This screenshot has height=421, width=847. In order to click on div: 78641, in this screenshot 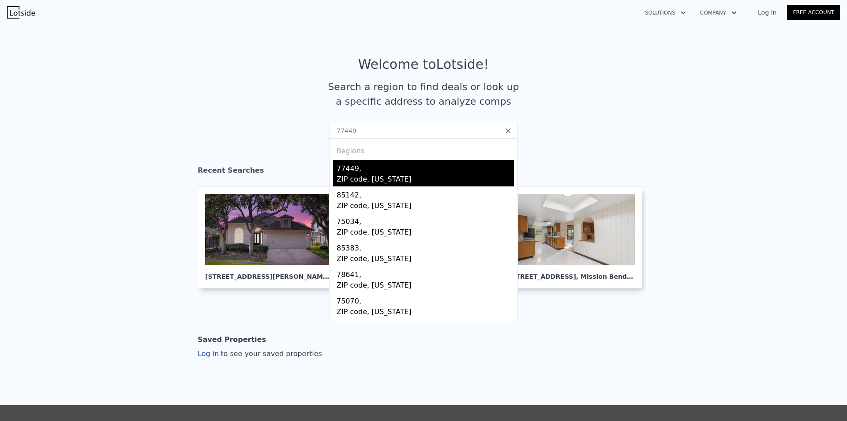, I will do `click(425, 273)`.